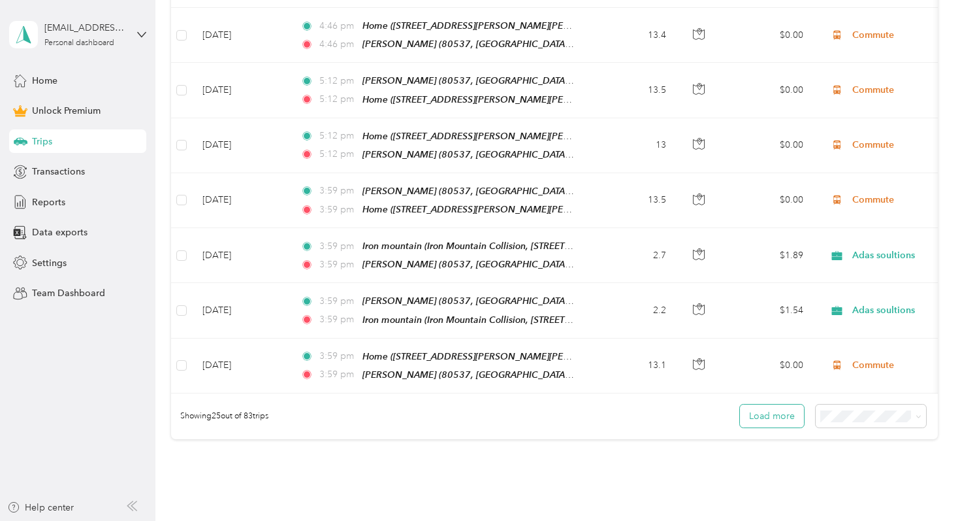 Image resolution: width=960 pixels, height=521 pixels. Describe the element at coordinates (41, 507) in the screenshot. I see `div: Help center` at that location.